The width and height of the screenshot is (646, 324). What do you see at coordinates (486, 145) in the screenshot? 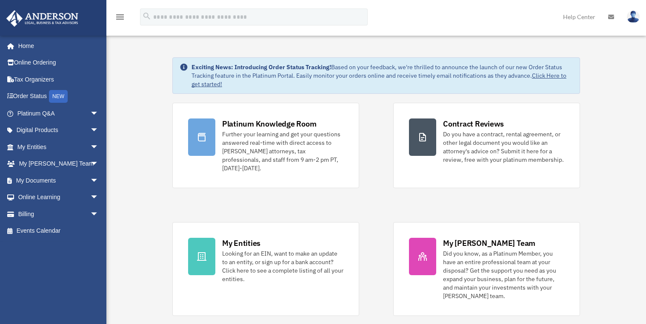
I see `a: Contract Reviews Do you have a contract, rental agreement, or other legal document you would like...` at bounding box center [486, 145].